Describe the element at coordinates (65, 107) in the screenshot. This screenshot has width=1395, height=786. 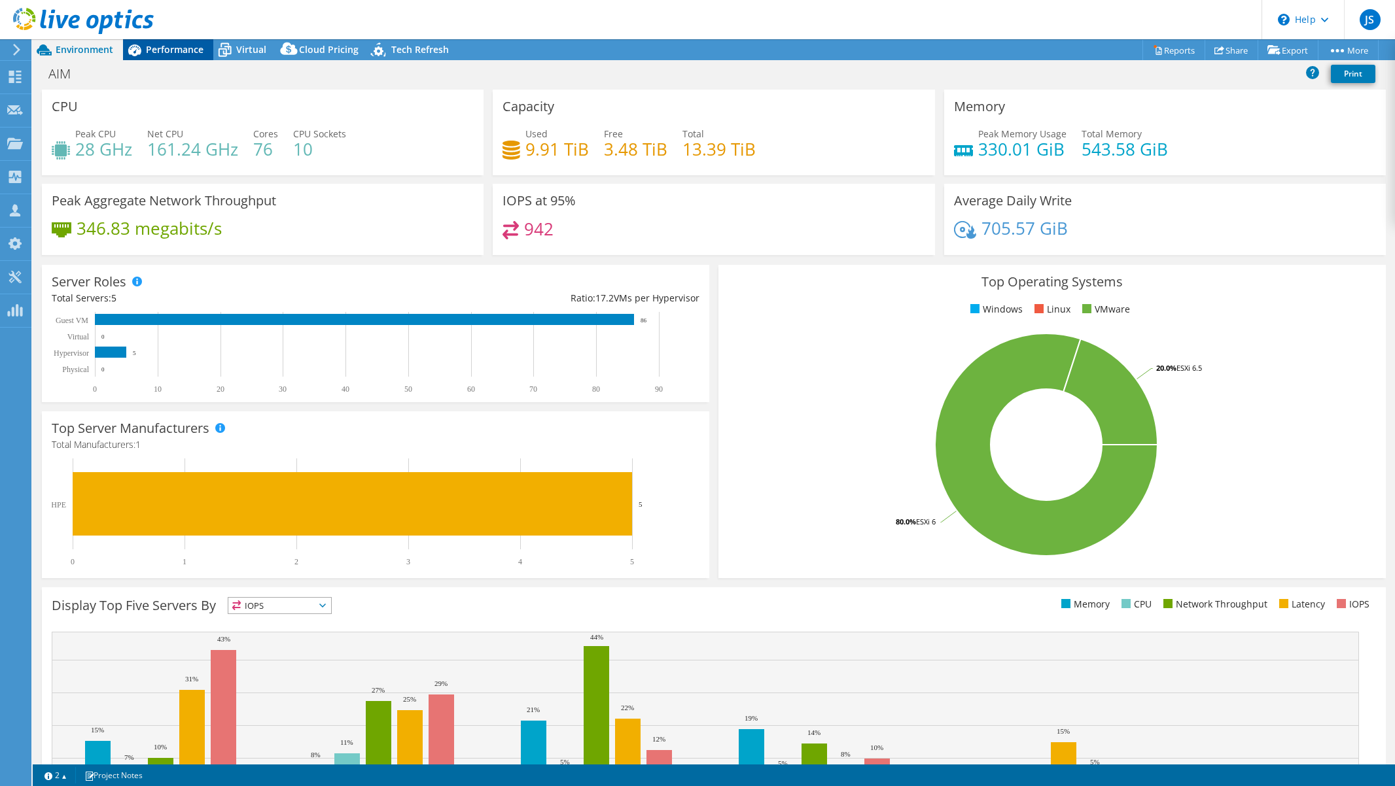
I see `h3: CPU` at that location.